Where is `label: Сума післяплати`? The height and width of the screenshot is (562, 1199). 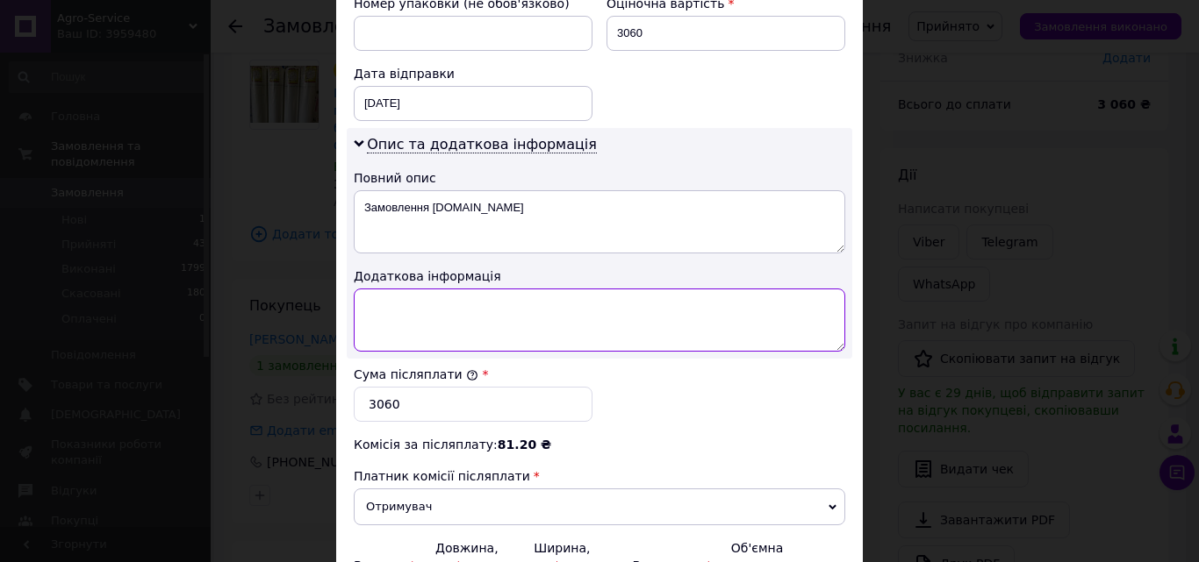
label: Сума післяплати is located at coordinates (416, 375).